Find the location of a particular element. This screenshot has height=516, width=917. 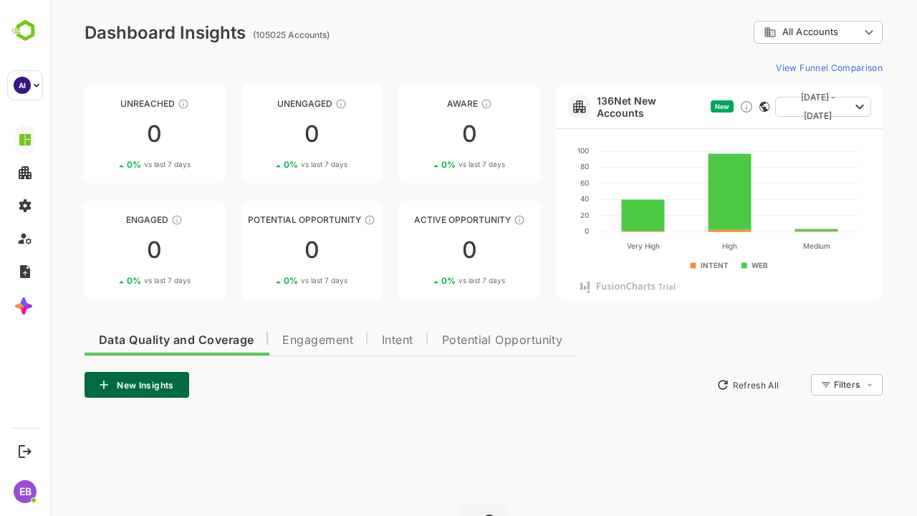

span: Potential Opportunity is located at coordinates (452, 340).